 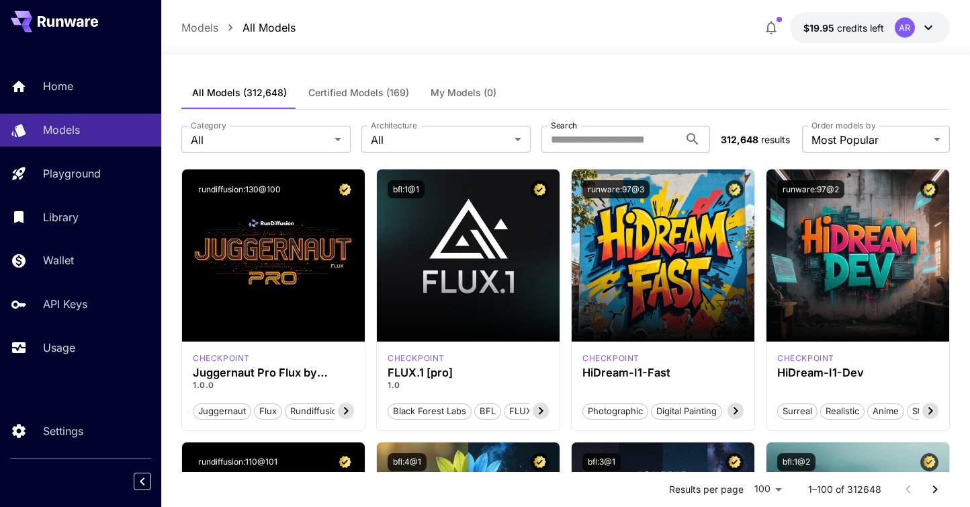 What do you see at coordinates (811, 189) in the screenshot?
I see `button: runware:97@2` at bounding box center [811, 189].